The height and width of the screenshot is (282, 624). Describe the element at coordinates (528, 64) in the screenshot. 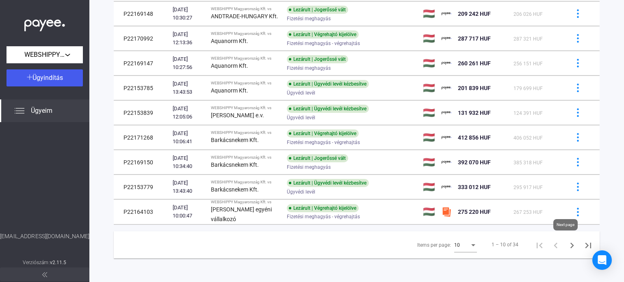

I see `span: 256 151 HUF` at that location.